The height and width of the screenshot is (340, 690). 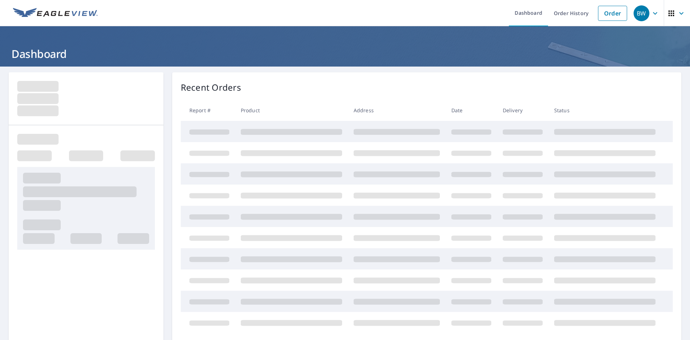 I want to click on th: Product, so click(x=292, y=110).